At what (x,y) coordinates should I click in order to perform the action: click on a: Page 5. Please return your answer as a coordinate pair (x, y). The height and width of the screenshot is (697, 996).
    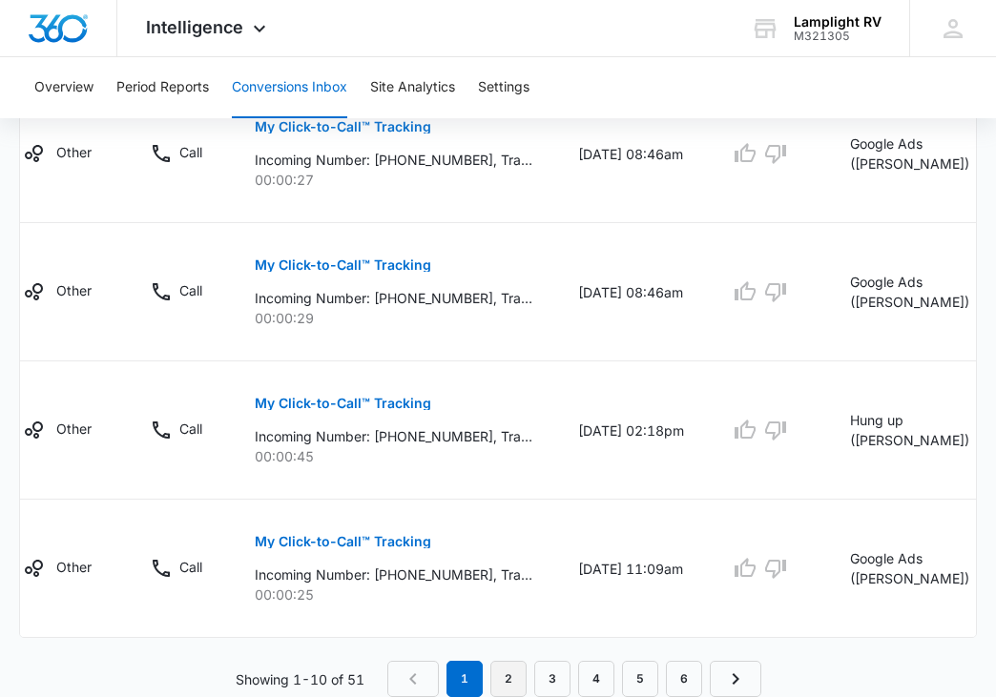
    Looking at the image, I should click on (640, 679).